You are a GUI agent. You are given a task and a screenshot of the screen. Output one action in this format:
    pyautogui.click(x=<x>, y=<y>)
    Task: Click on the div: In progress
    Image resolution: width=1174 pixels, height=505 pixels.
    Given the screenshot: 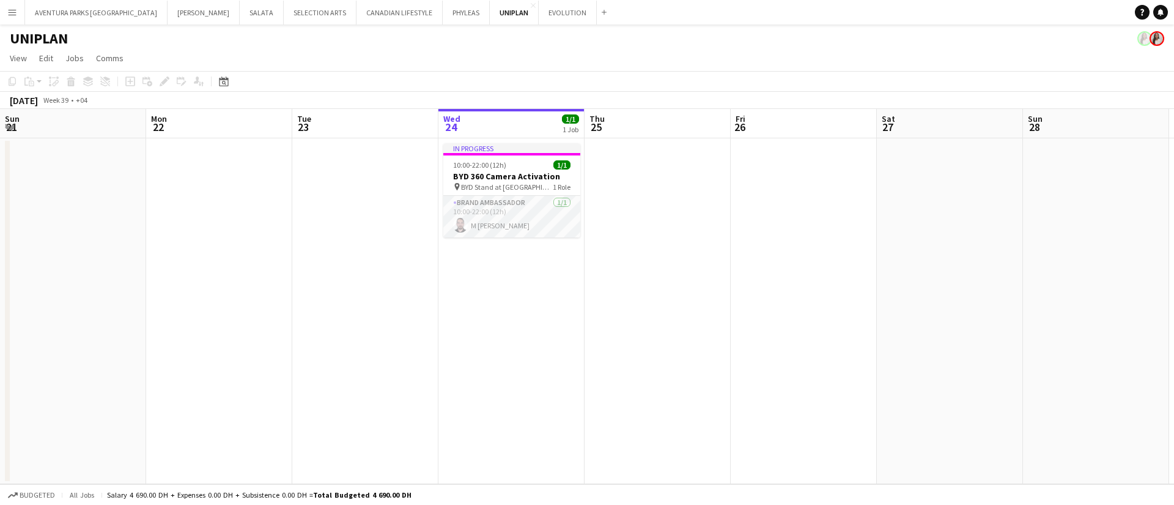 What is the action you would take?
    pyautogui.click(x=512, y=148)
    